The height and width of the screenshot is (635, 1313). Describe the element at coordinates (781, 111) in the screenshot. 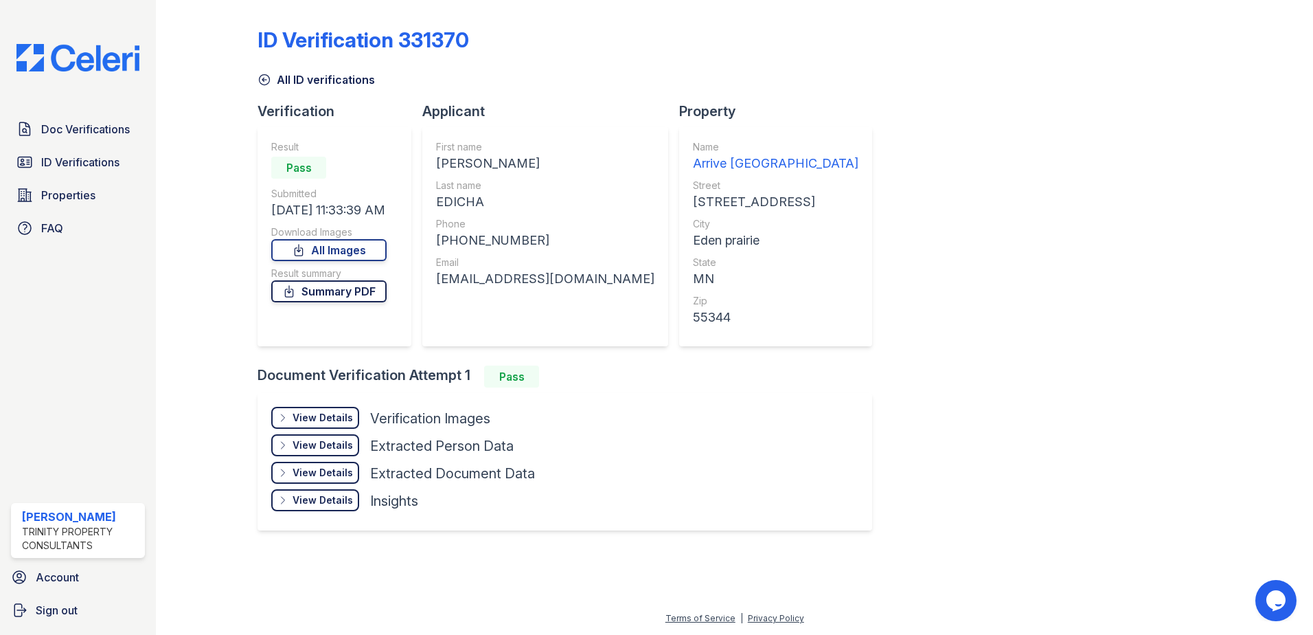

I see `div: Property` at that location.